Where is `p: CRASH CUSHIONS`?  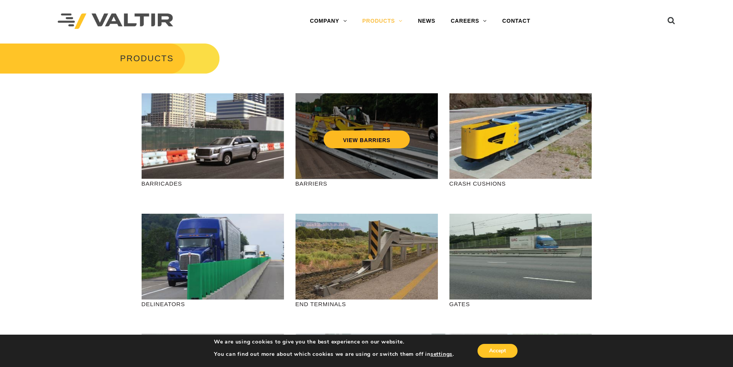
p: CRASH CUSHIONS is located at coordinates (521, 183).